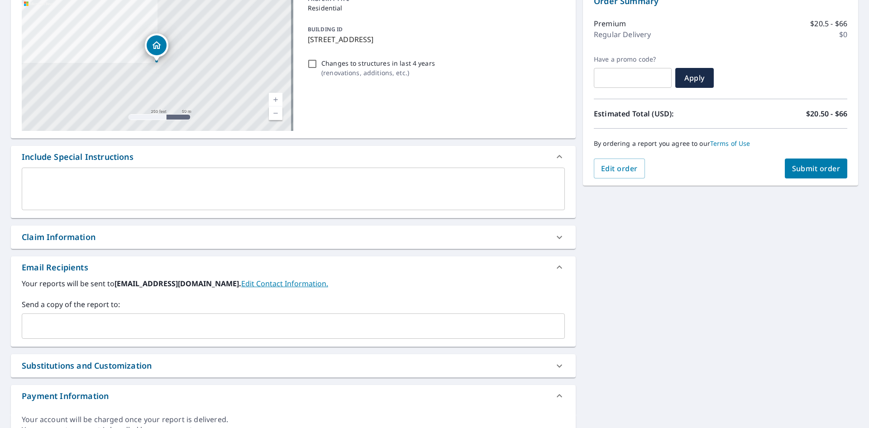 The width and height of the screenshot is (869, 428). What do you see at coordinates (619, 168) in the screenshot?
I see `button: Edit order` at bounding box center [619, 168].